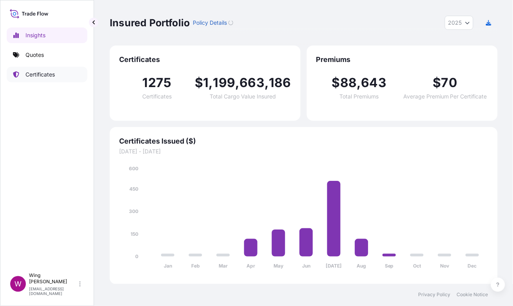 This screenshot has height=306, width=513. Describe the element at coordinates (35, 35) in the screenshot. I see `p: Insights` at that location.